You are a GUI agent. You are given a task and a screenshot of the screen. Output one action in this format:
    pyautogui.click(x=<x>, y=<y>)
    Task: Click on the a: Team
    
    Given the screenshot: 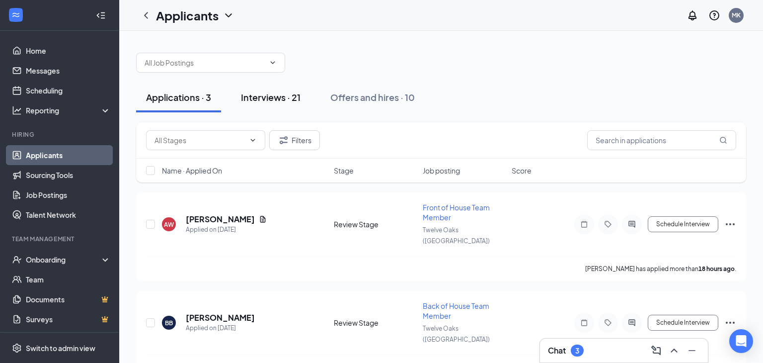 What is the action you would take?
    pyautogui.click(x=68, y=279)
    